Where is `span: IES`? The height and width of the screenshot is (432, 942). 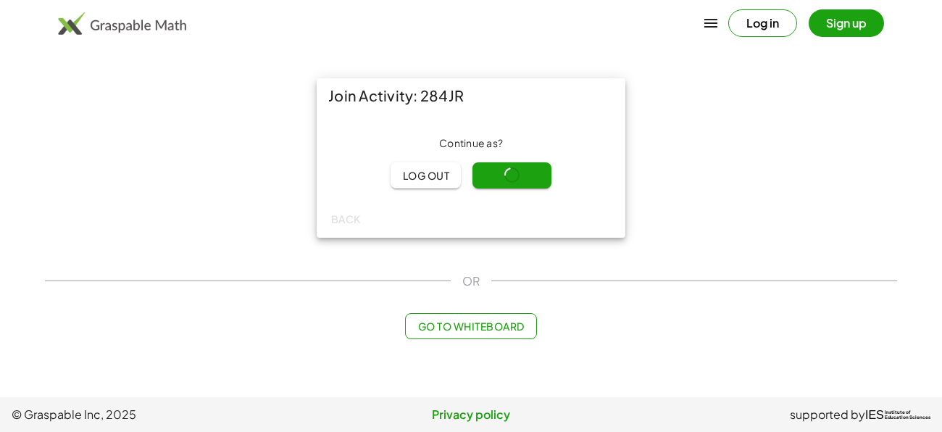 span: IES is located at coordinates (875, 414).